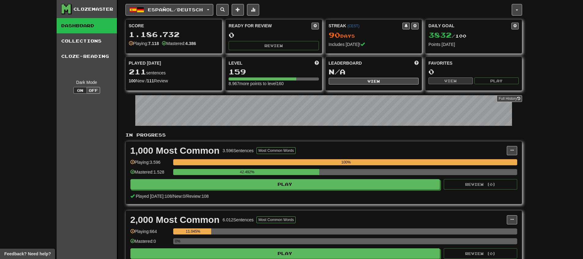  Describe the element at coordinates (273, 72) in the screenshot. I see `div: 159` at that location.